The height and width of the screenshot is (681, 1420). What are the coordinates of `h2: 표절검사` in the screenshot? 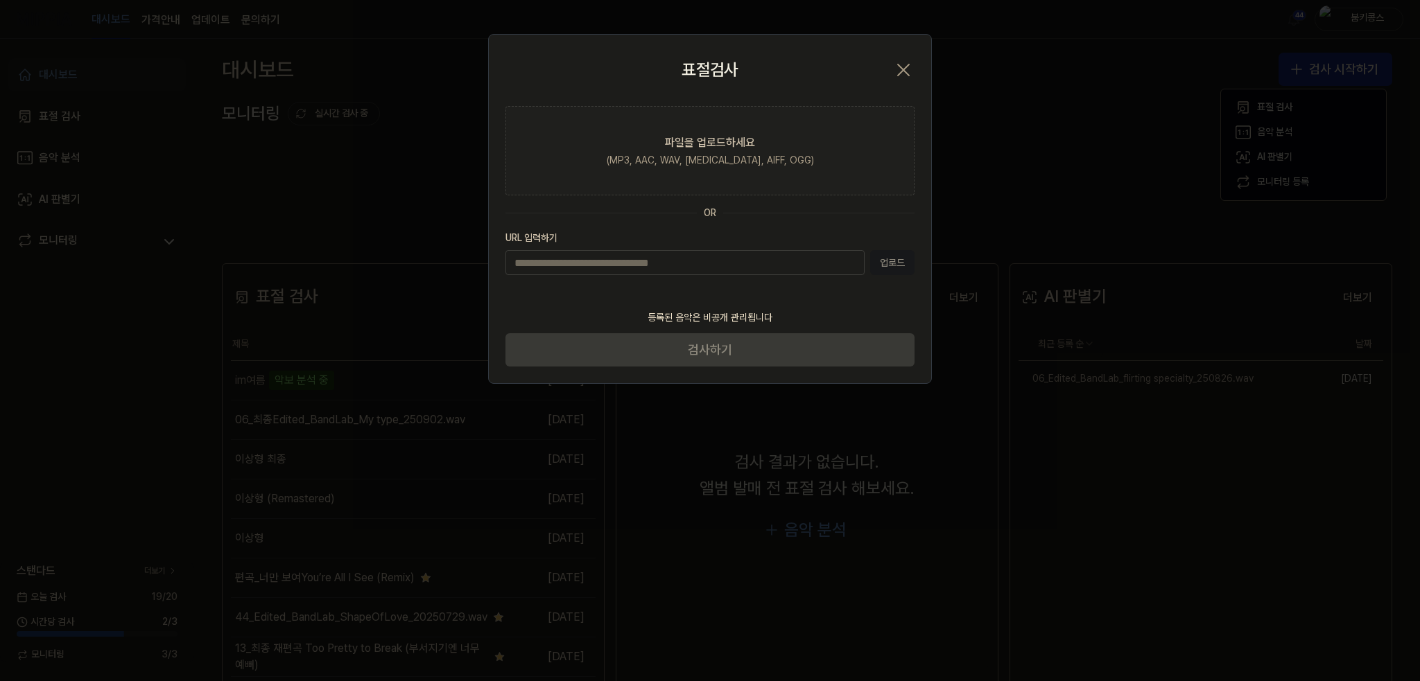 It's located at (710, 70).